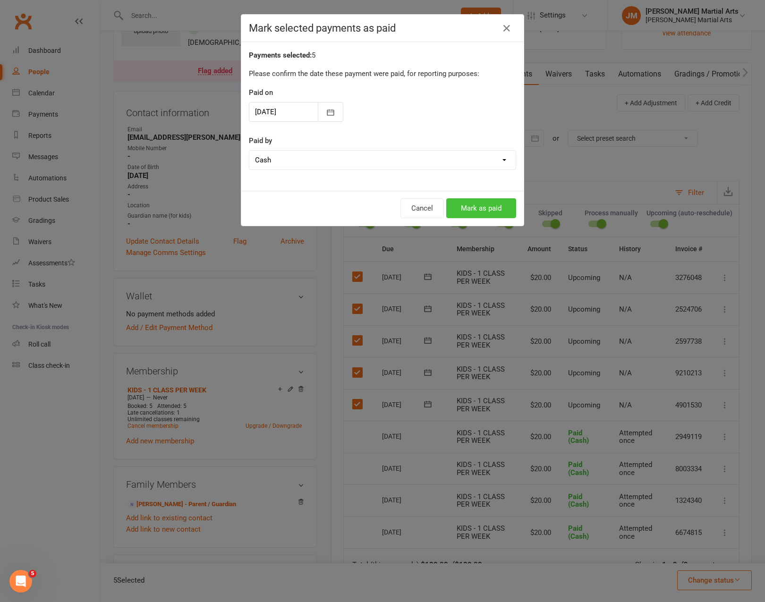 The width and height of the screenshot is (765, 602). I want to click on label: Paid on, so click(261, 93).